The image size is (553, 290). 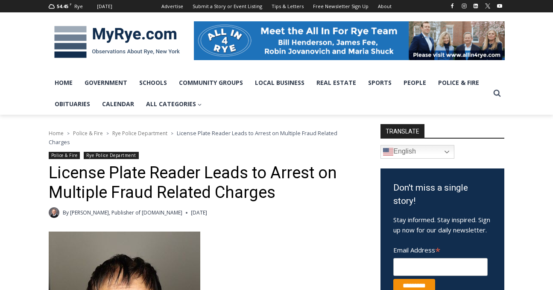 I want to click on a: Government, so click(x=106, y=83).